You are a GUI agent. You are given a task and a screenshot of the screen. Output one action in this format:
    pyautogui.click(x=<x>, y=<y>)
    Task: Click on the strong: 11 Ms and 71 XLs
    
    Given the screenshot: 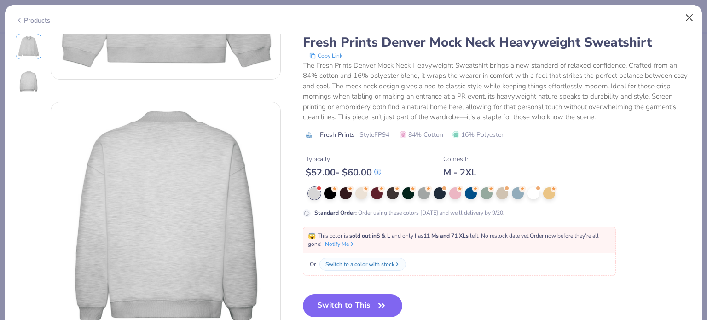 What is the action you would take?
    pyautogui.click(x=446, y=236)
    